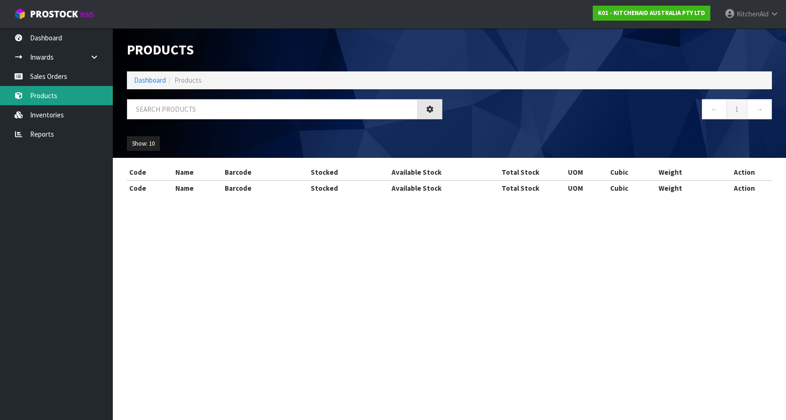 This screenshot has width=786, height=420. Describe the element at coordinates (272, 109) in the screenshot. I see `input: Search products` at that location.